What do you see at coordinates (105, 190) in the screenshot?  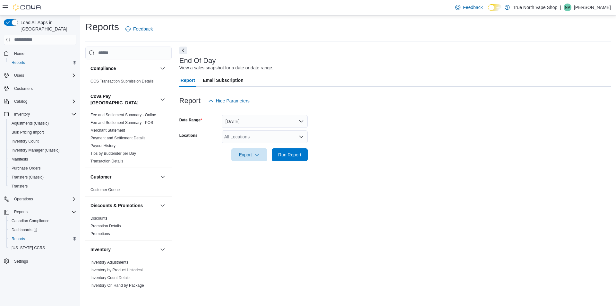 I see `a: Customer Queue` at bounding box center [105, 190].